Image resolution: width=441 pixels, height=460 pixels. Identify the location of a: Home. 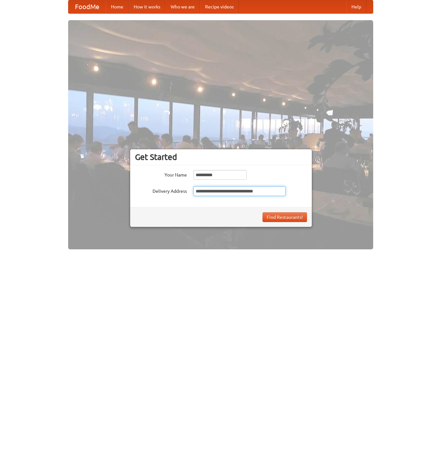
(117, 7).